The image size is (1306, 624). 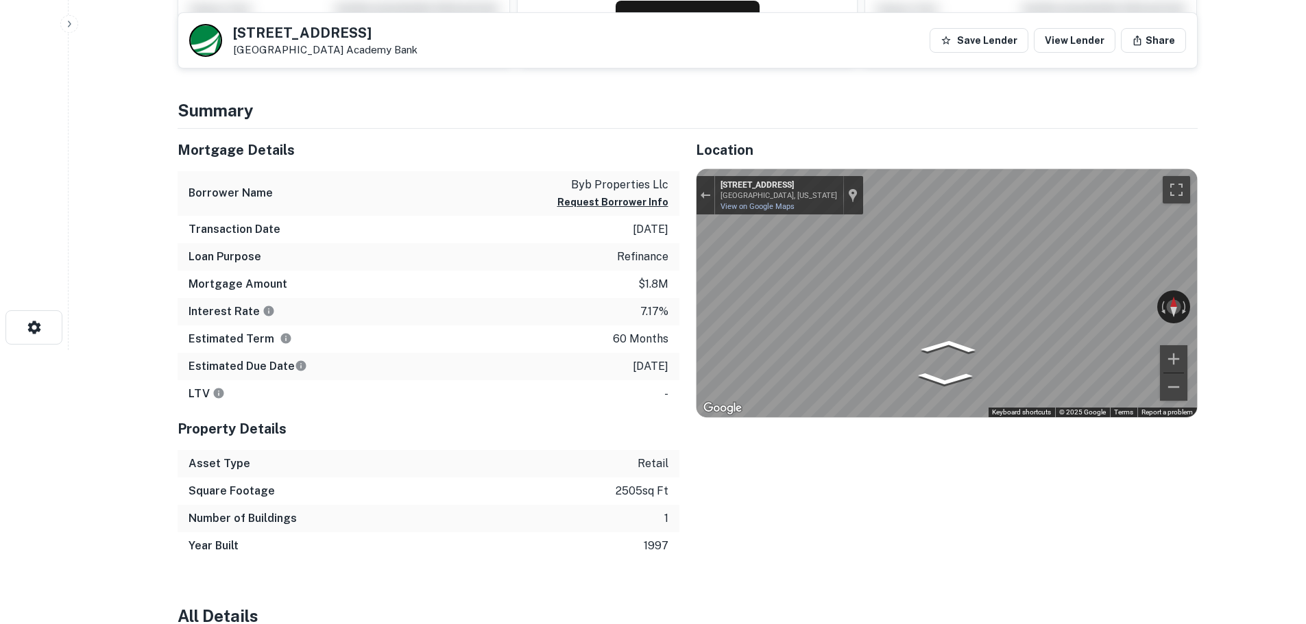 I want to click on p: refinance, so click(x=642, y=257).